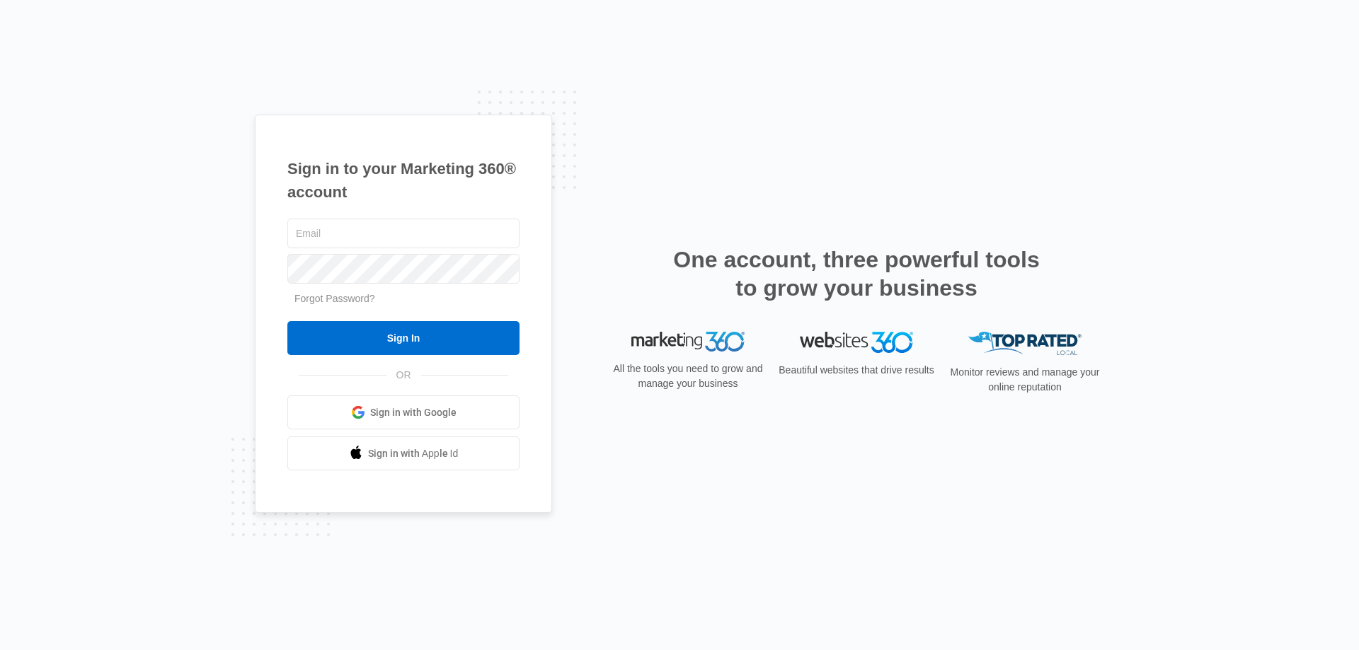 The width and height of the screenshot is (1359, 650). Describe the element at coordinates (856, 342) in the screenshot. I see `img: Websites 360` at that location.